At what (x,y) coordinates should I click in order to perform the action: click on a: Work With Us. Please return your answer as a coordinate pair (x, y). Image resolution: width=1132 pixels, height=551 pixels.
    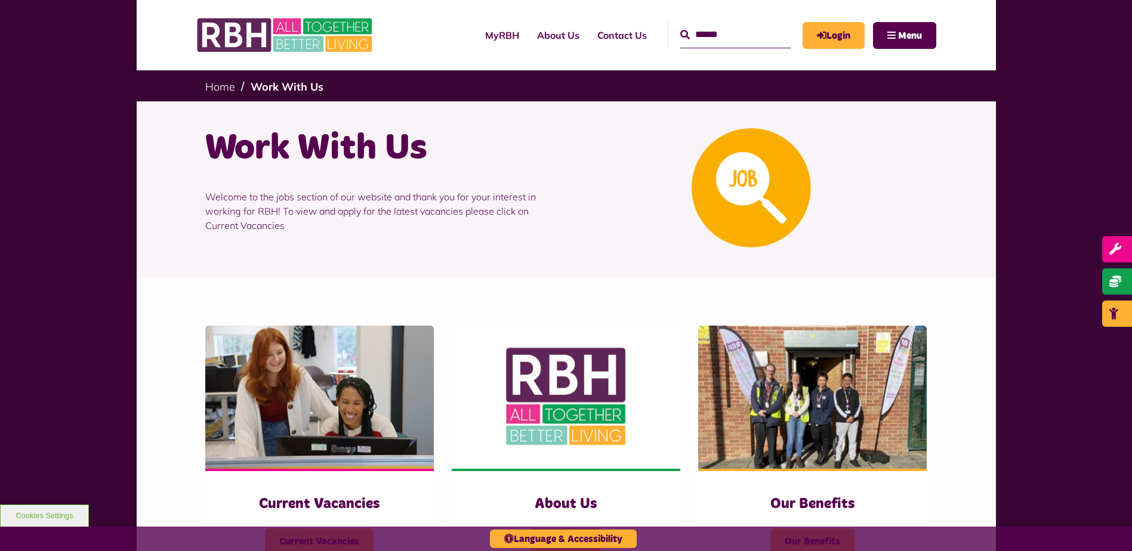
    Looking at the image, I should click on (287, 87).